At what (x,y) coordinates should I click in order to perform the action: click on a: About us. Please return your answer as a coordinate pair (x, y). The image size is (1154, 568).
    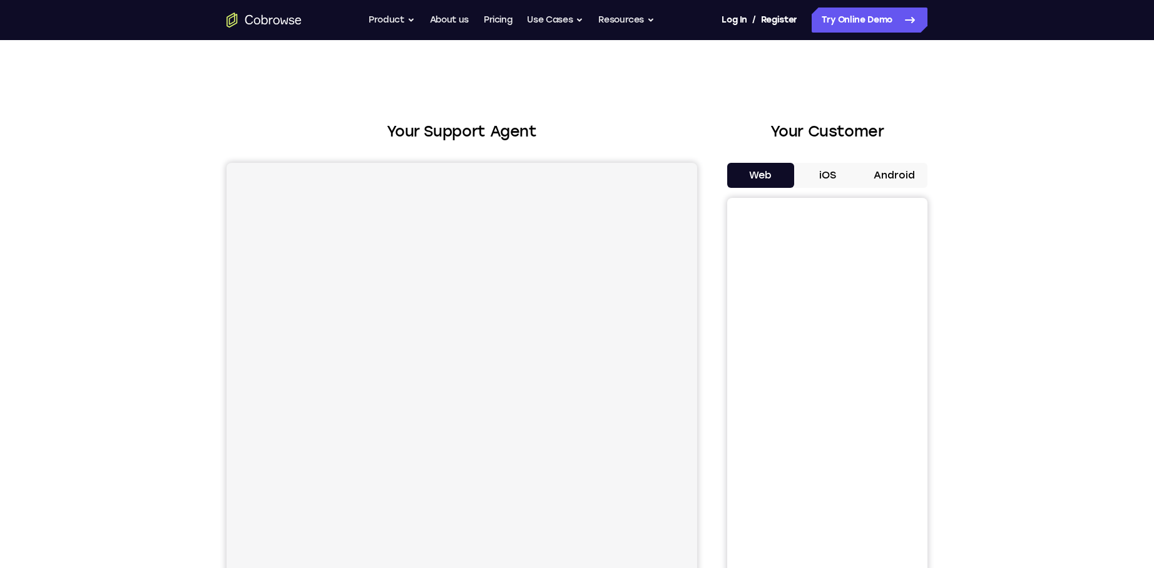
    Looking at the image, I should click on (449, 20).